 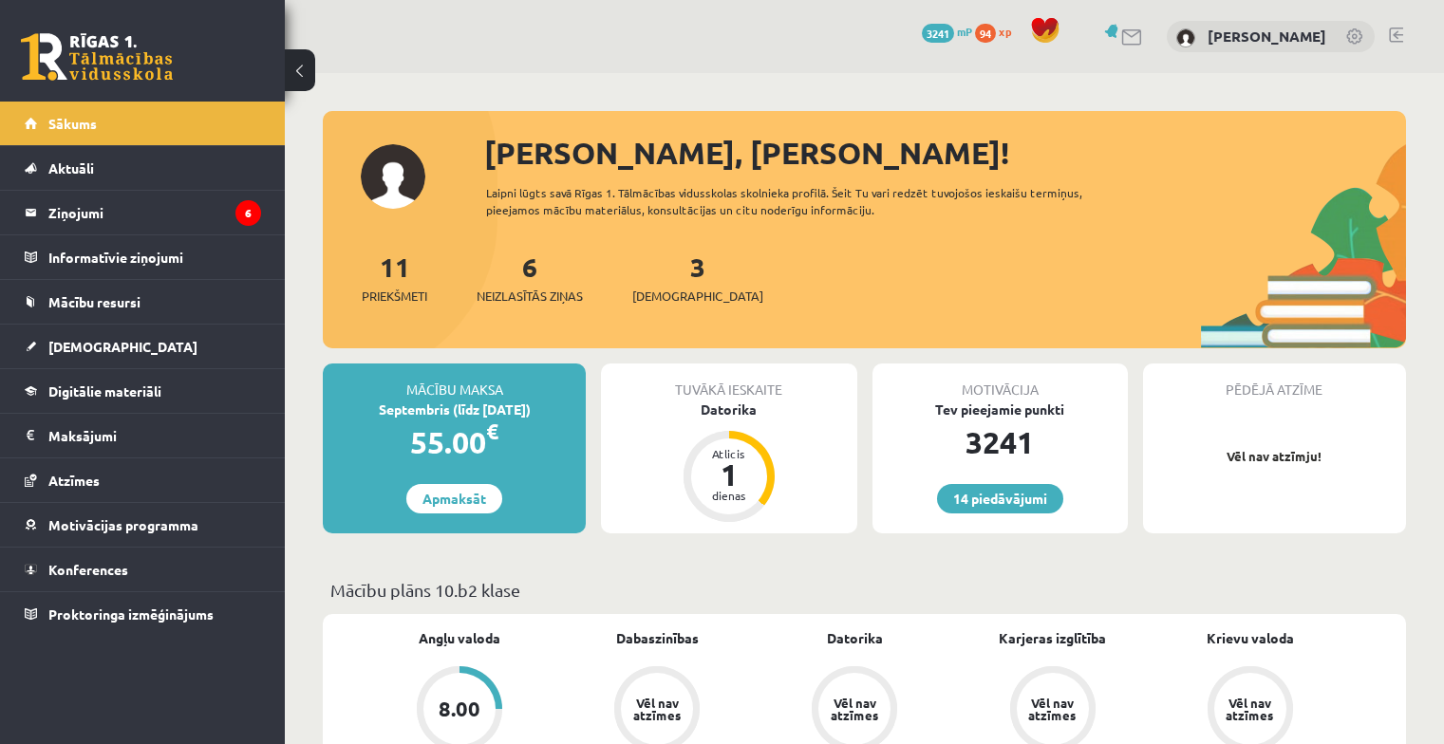 I want to click on a: 11Priekšmeti, so click(x=394, y=277).